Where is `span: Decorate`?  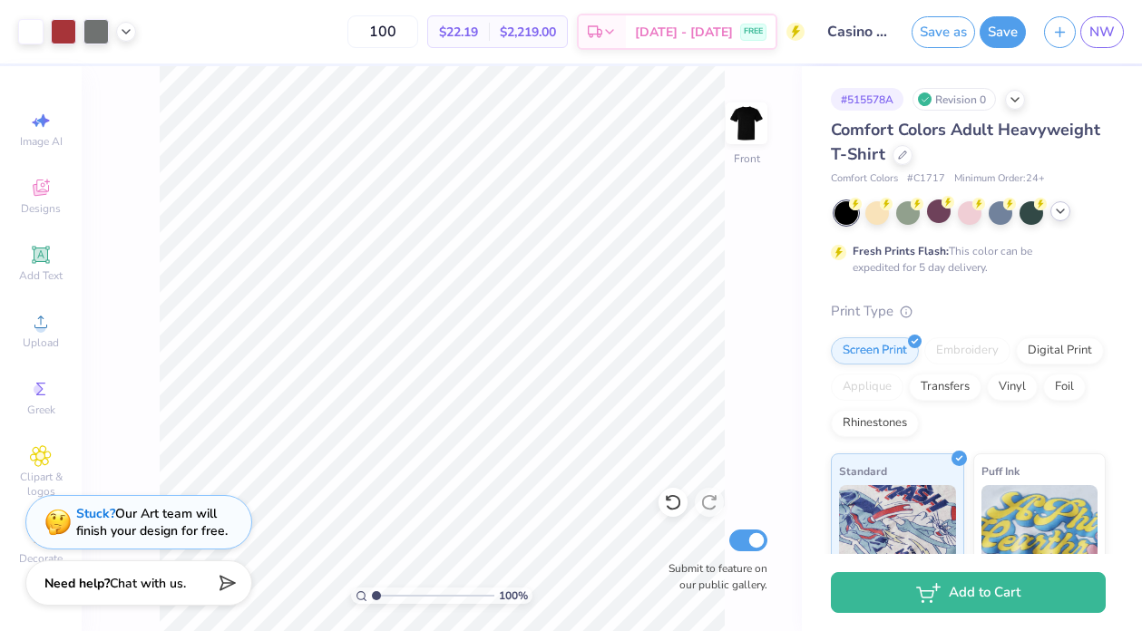
span: Decorate is located at coordinates (41, 559).